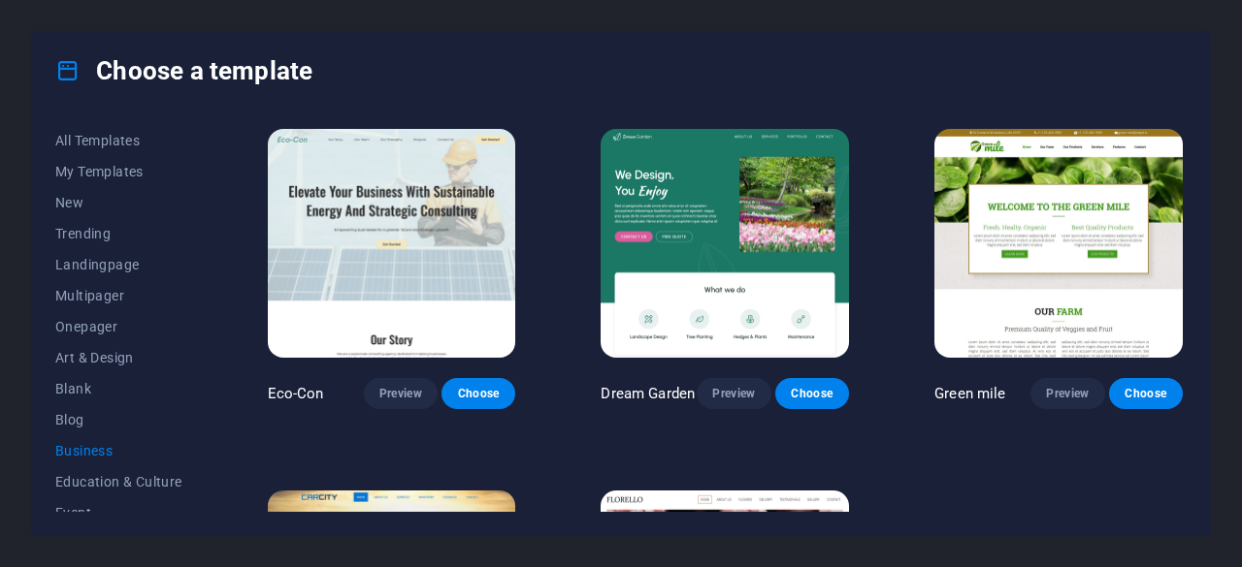 Image resolution: width=1242 pixels, height=567 pixels. What do you see at coordinates (118, 513) in the screenshot?
I see `button: Event` at bounding box center [118, 513].